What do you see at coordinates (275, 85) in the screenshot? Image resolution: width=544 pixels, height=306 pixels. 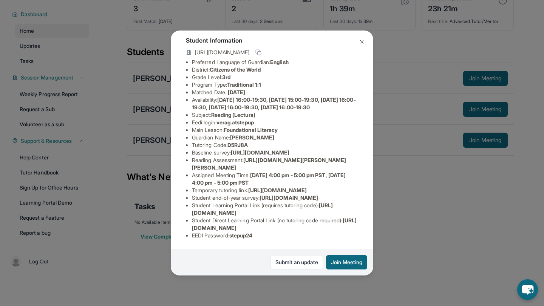 I see `li: Program Type:` at bounding box center [275, 85].